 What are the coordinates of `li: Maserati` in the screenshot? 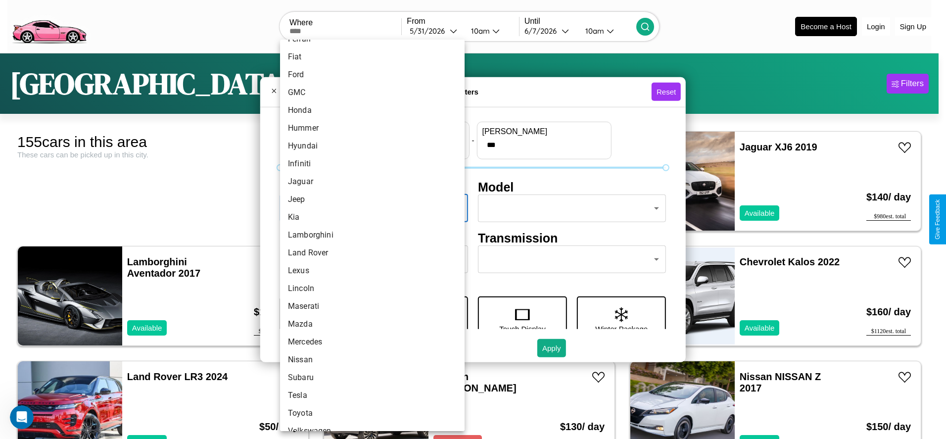 It's located at (372, 306).